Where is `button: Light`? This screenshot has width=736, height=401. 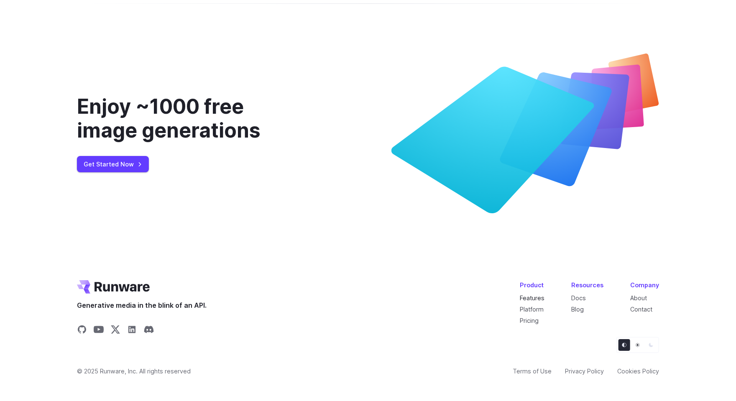 button: Light is located at coordinates (638, 345).